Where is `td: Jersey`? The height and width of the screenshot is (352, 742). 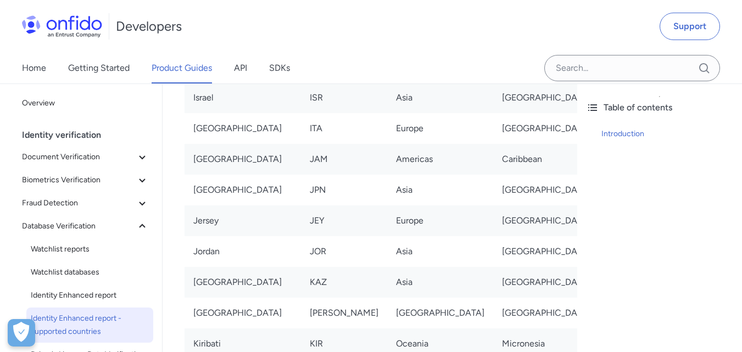
td: Jersey is located at coordinates (243, 221).